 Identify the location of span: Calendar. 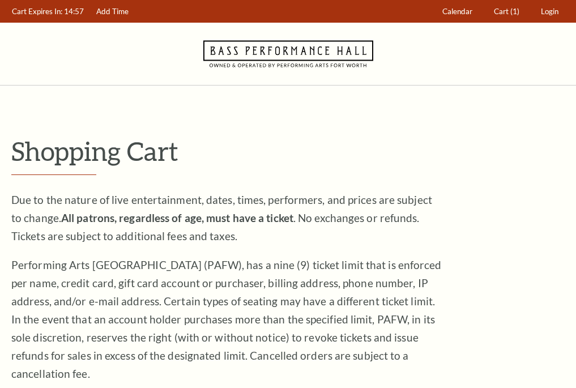
(457, 11).